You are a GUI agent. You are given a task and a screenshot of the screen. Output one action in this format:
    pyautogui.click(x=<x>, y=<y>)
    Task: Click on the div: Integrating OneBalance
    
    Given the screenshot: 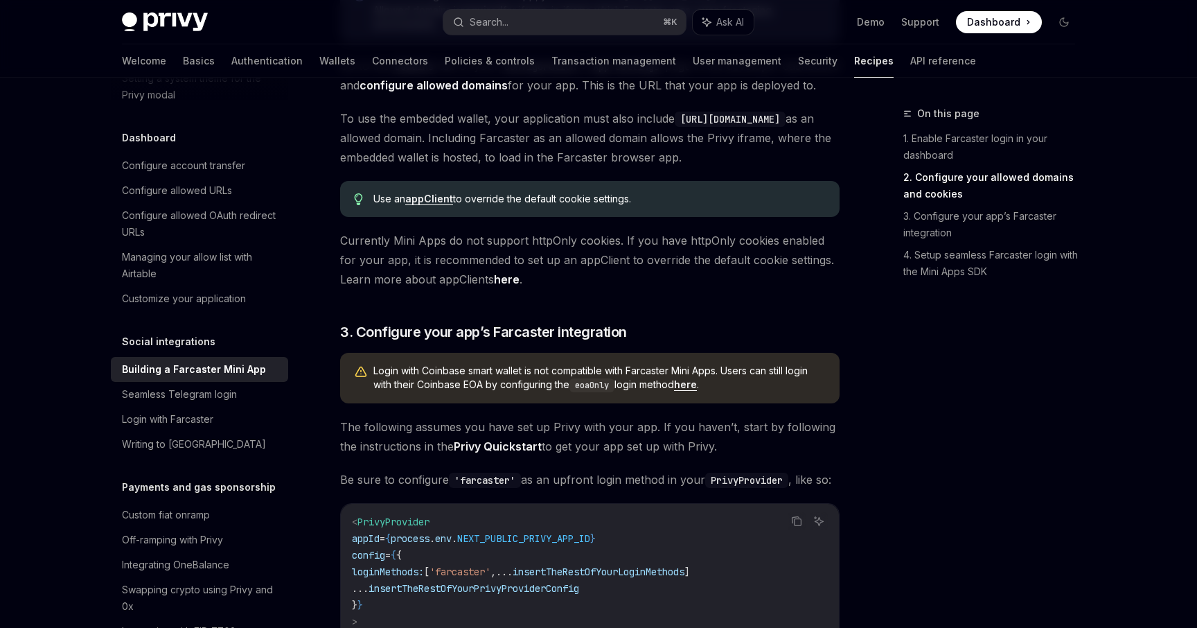 What is the action you would take?
    pyautogui.click(x=175, y=565)
    